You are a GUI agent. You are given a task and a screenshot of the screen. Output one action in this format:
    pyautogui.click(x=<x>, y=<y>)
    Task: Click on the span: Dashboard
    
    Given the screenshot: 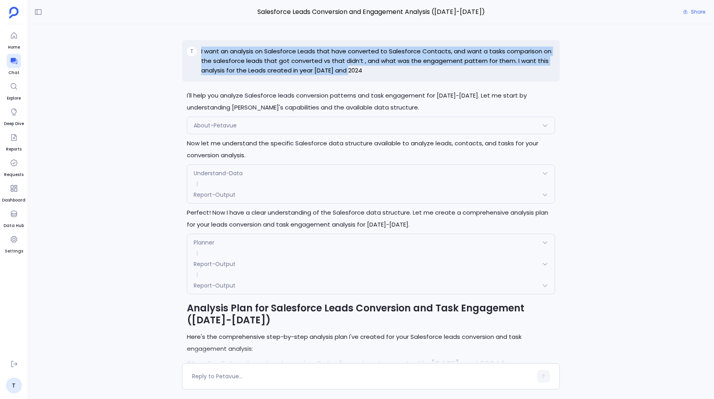 What is the action you would take?
    pyautogui.click(x=14, y=200)
    